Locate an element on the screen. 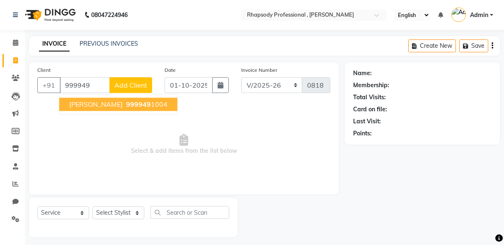 This screenshot has width=504, height=245. span: Select & add items from the list below is located at coordinates (184, 144).